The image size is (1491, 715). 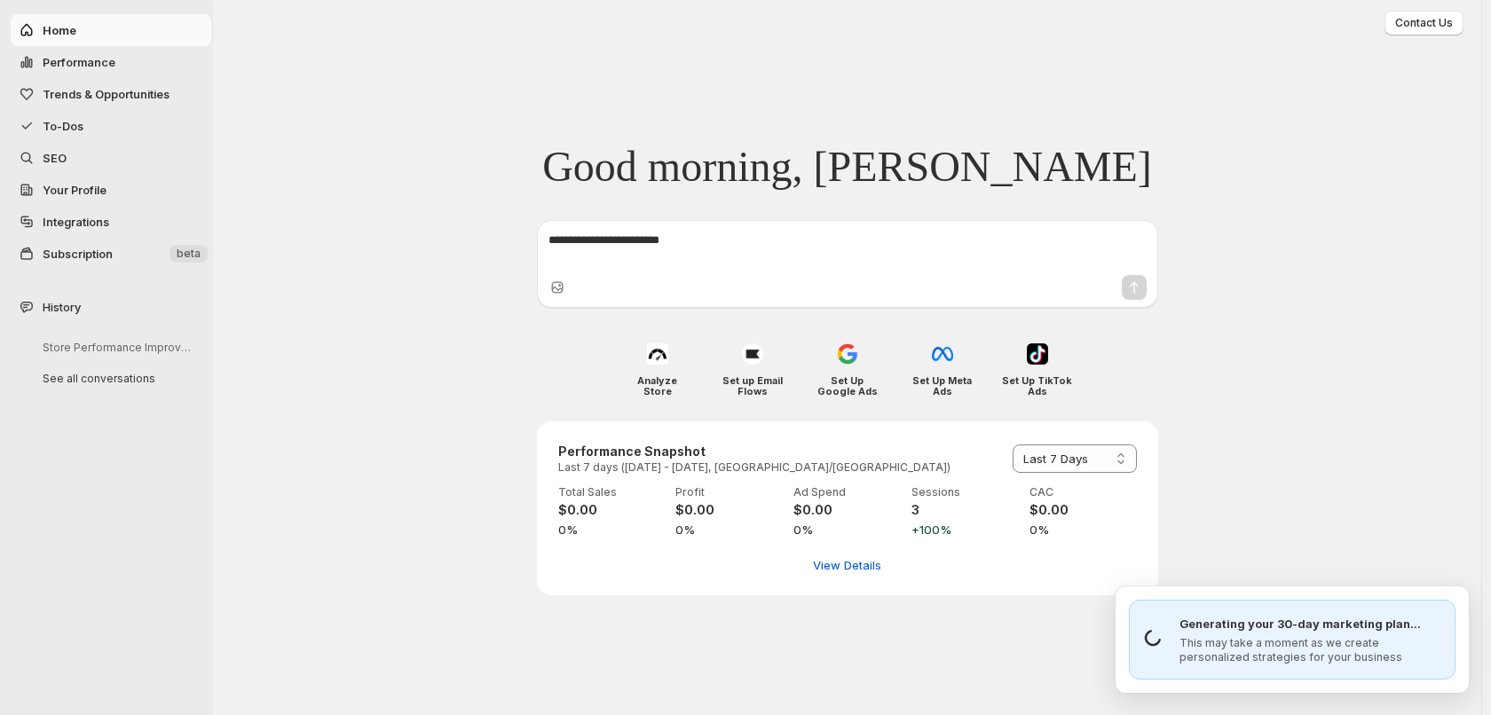 I want to click on button: Subscription, so click(x=111, y=254).